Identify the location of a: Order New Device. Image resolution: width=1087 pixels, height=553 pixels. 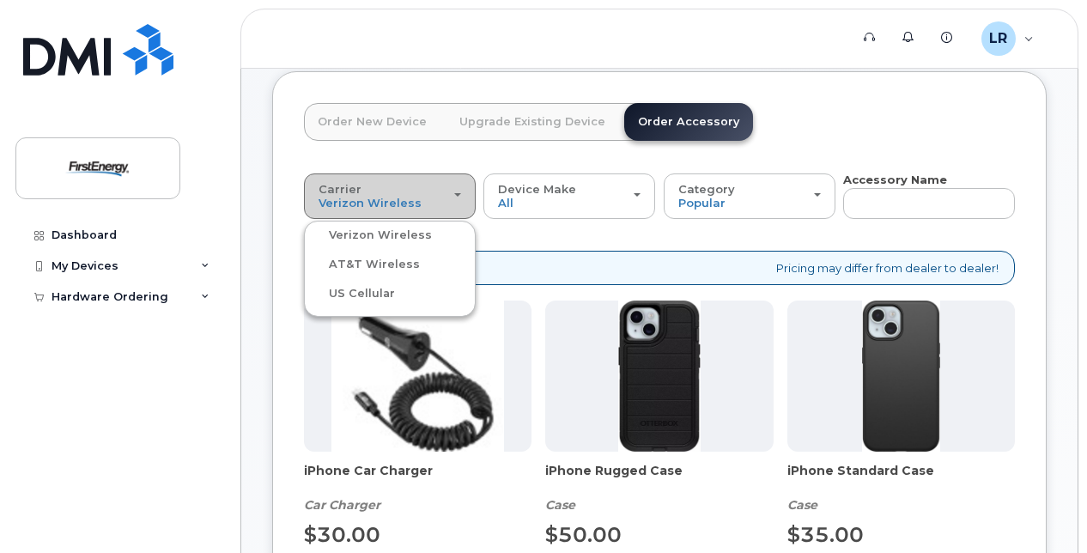
(372, 122).